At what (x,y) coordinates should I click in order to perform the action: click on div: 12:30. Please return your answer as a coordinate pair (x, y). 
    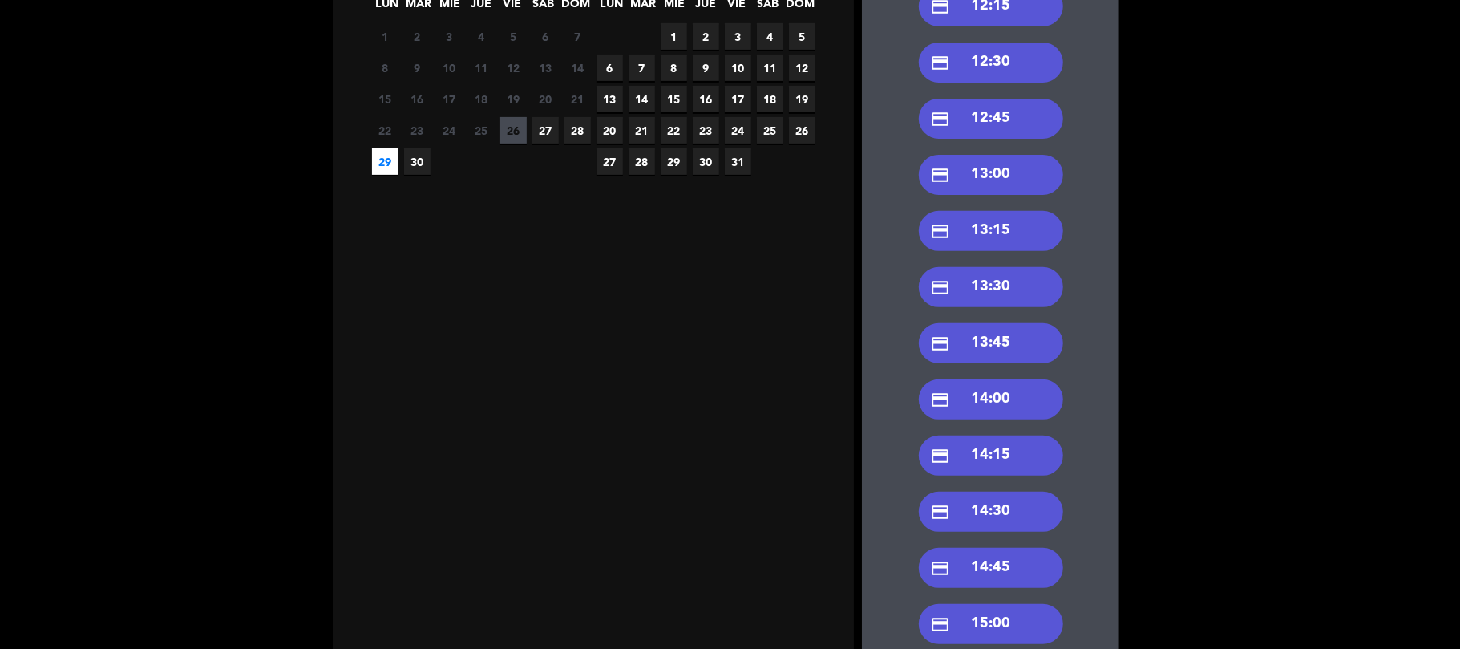
    Looking at the image, I should click on (991, 63).